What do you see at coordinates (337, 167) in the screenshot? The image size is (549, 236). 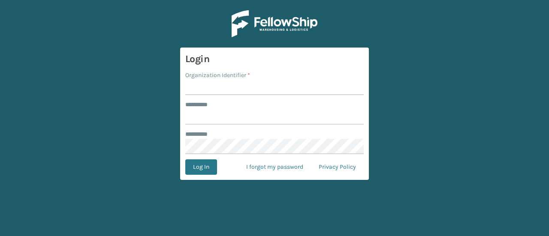 I see `a: Privacy Policy` at bounding box center [337, 167].